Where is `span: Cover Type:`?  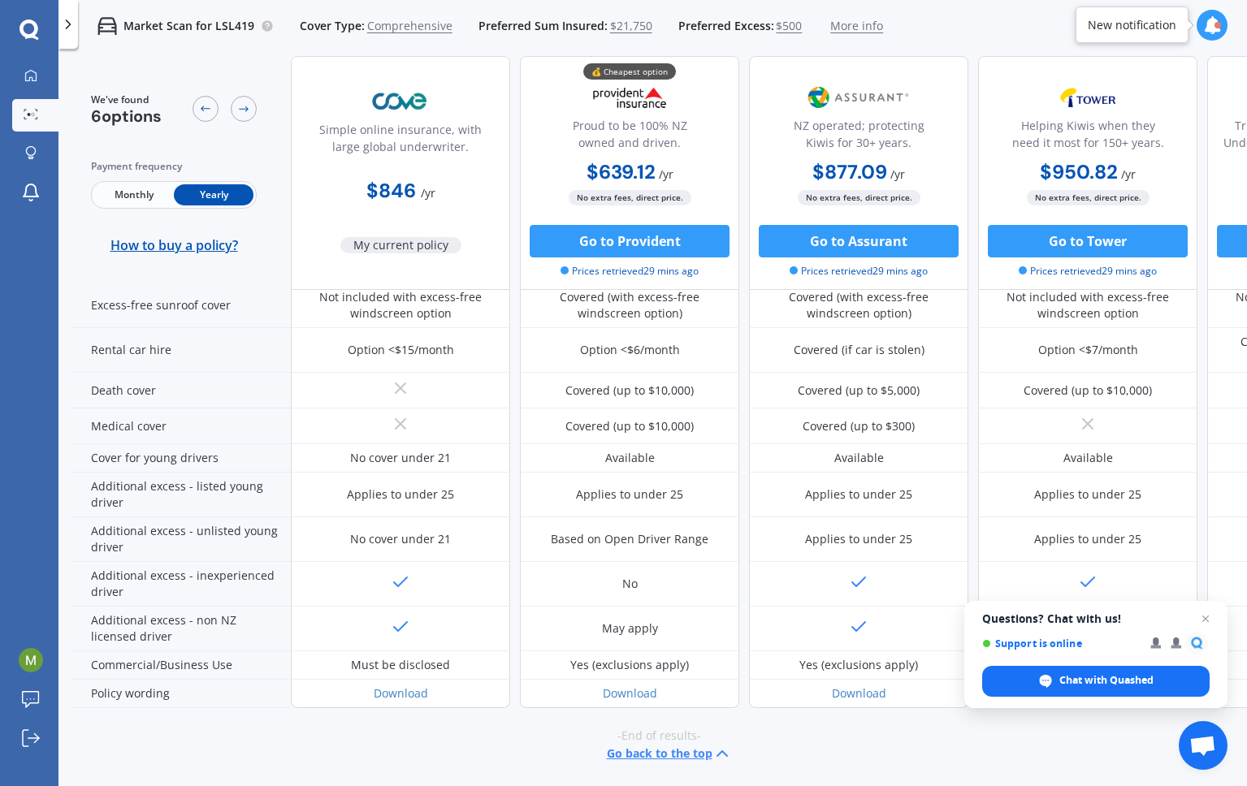
span: Cover Type: is located at coordinates (332, 26).